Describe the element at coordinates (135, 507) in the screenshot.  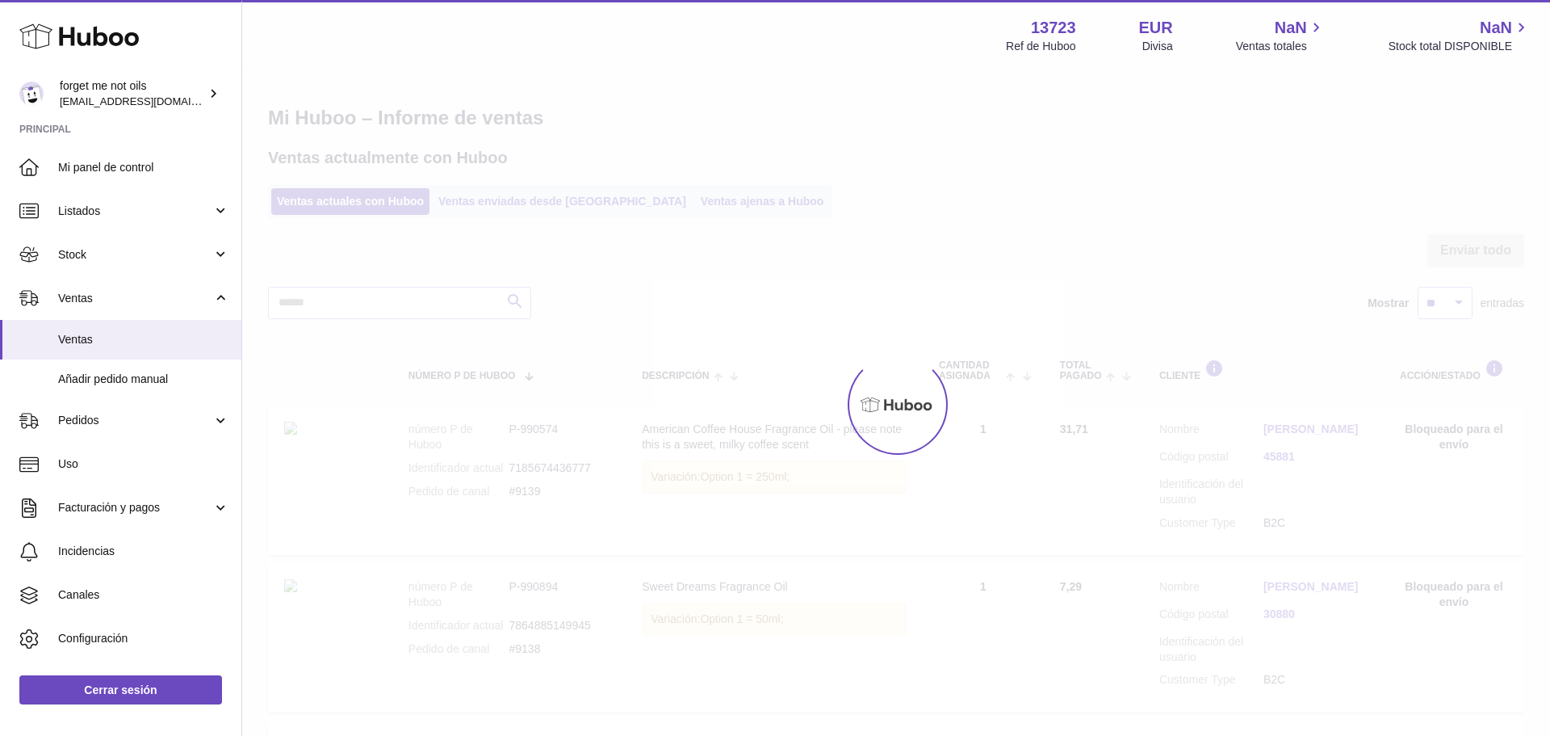
I see `span: Facturación y pagos` at that location.